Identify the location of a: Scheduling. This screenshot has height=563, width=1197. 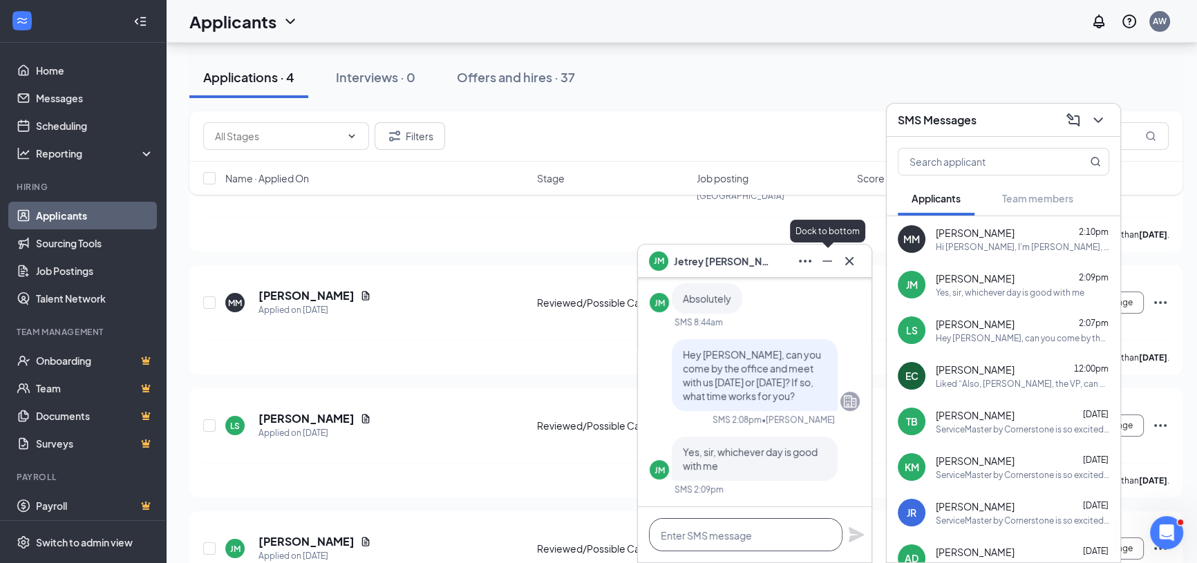
(95, 126).